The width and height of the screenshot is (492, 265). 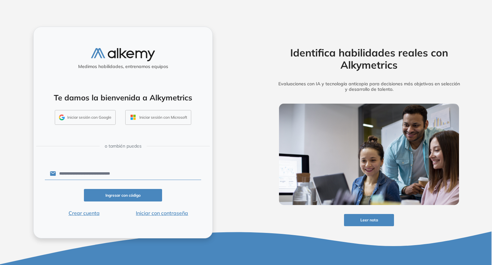 What do you see at coordinates (85, 117) in the screenshot?
I see `button: Iniciar sesión con Google` at bounding box center [85, 117].